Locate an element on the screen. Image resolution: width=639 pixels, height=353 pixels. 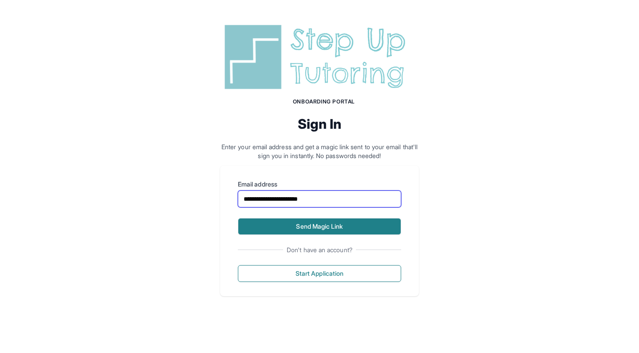
img: Step Up Tutoring horizontal logo is located at coordinates (320, 57).